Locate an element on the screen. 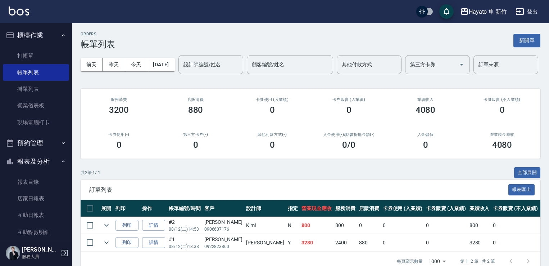 This screenshot has width=549, height=266. p: 08/12 (二) 14:53 is located at coordinates (185, 229).